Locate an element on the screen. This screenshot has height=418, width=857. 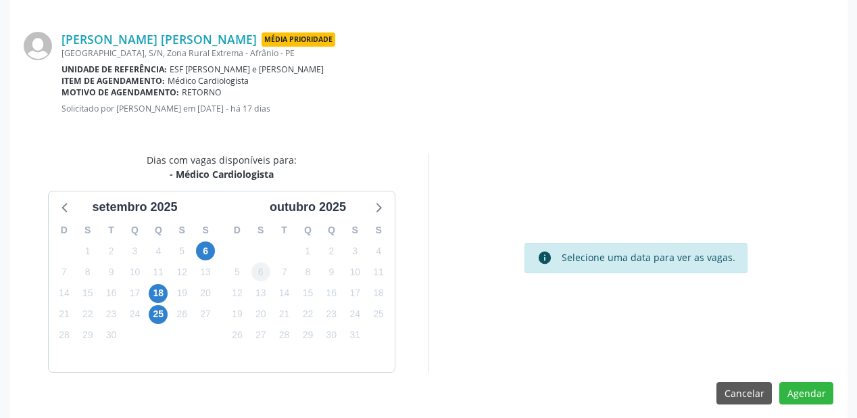
button: Agendar is located at coordinates (806, 393).